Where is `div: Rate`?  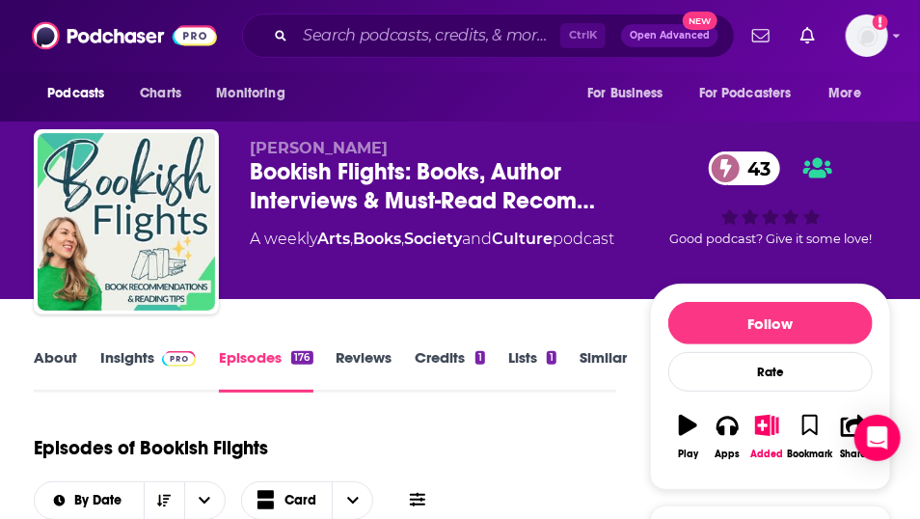
div: Rate is located at coordinates (771, 371).